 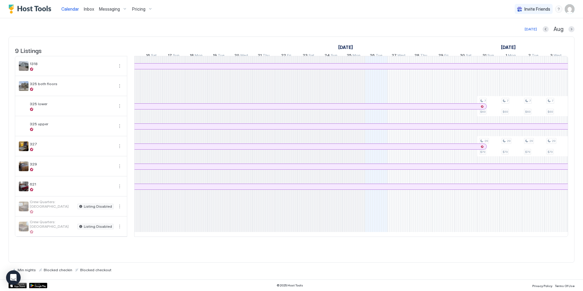 I want to click on a: August 30, 2025, so click(x=466, y=56).